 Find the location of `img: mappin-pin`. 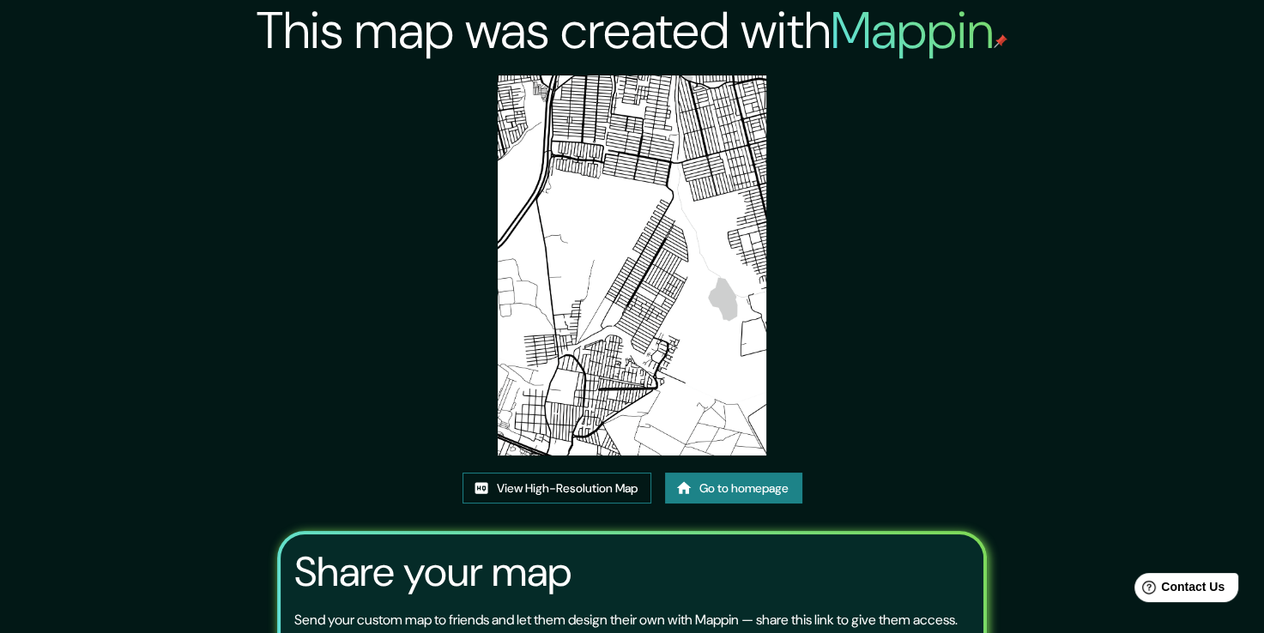

img: mappin-pin is located at coordinates (1000, 41).